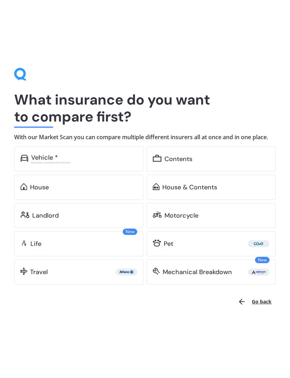 The width and height of the screenshot is (290, 378). I want to click on div: Landlord, so click(45, 215).